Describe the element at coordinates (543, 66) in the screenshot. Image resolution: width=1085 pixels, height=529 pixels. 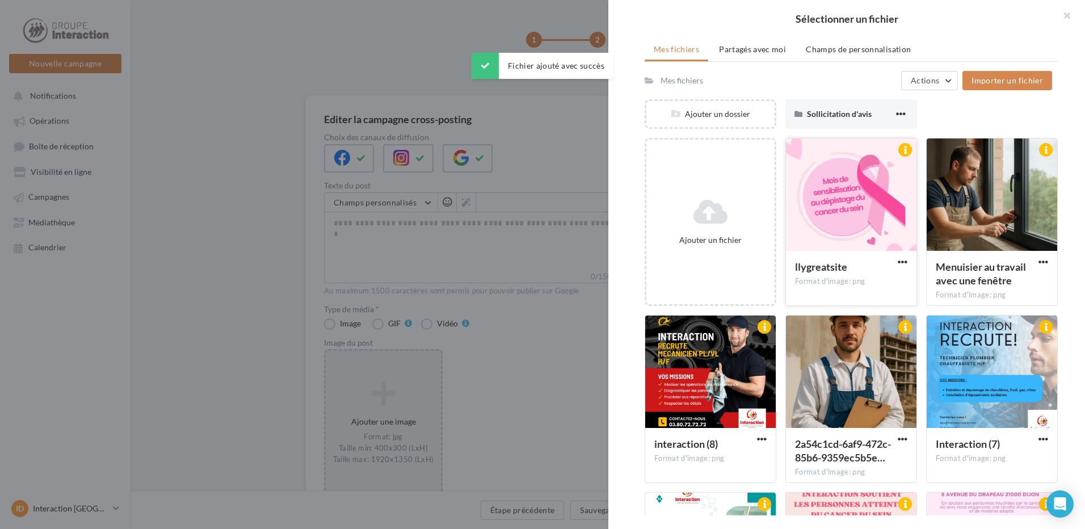
I see `div: Fichier ajouté avec succès` at that location.